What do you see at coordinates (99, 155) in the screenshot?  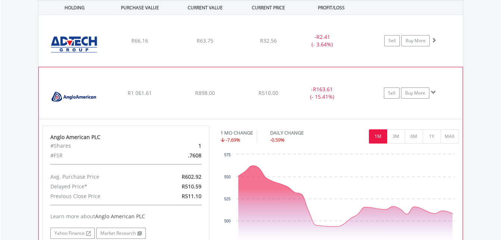 I see `div: #FSR` at bounding box center [99, 155].